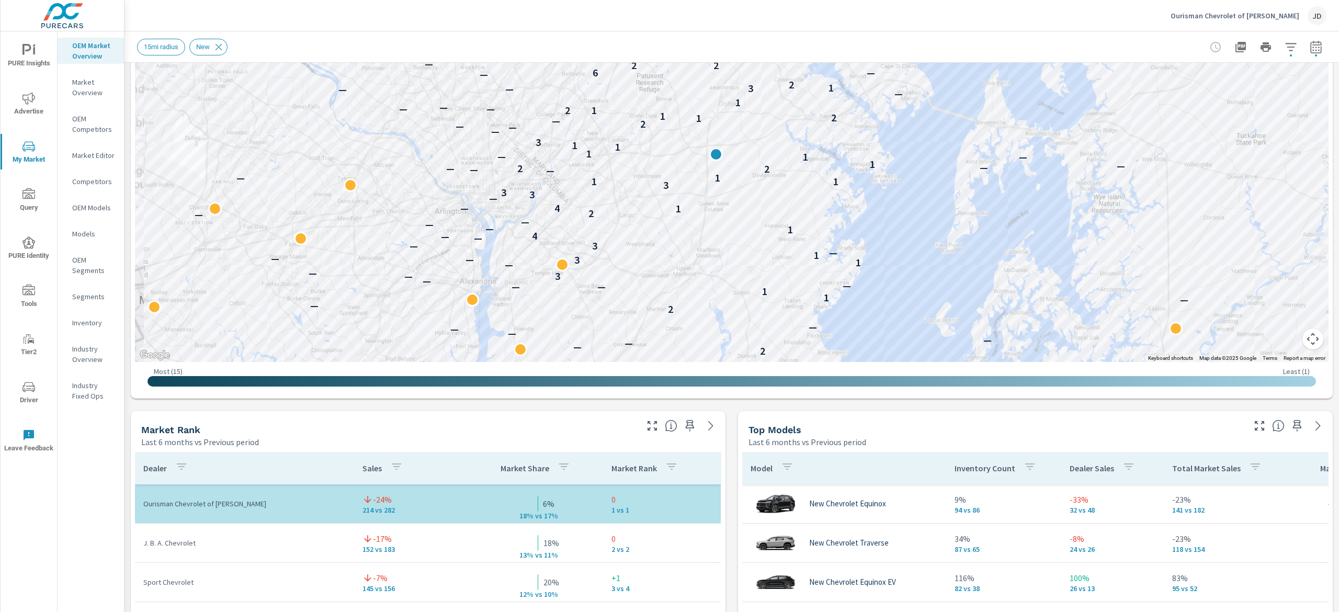  What do you see at coordinates (1227, 588) in the screenshot?
I see `p: 95 vs 52` at bounding box center [1227, 588].